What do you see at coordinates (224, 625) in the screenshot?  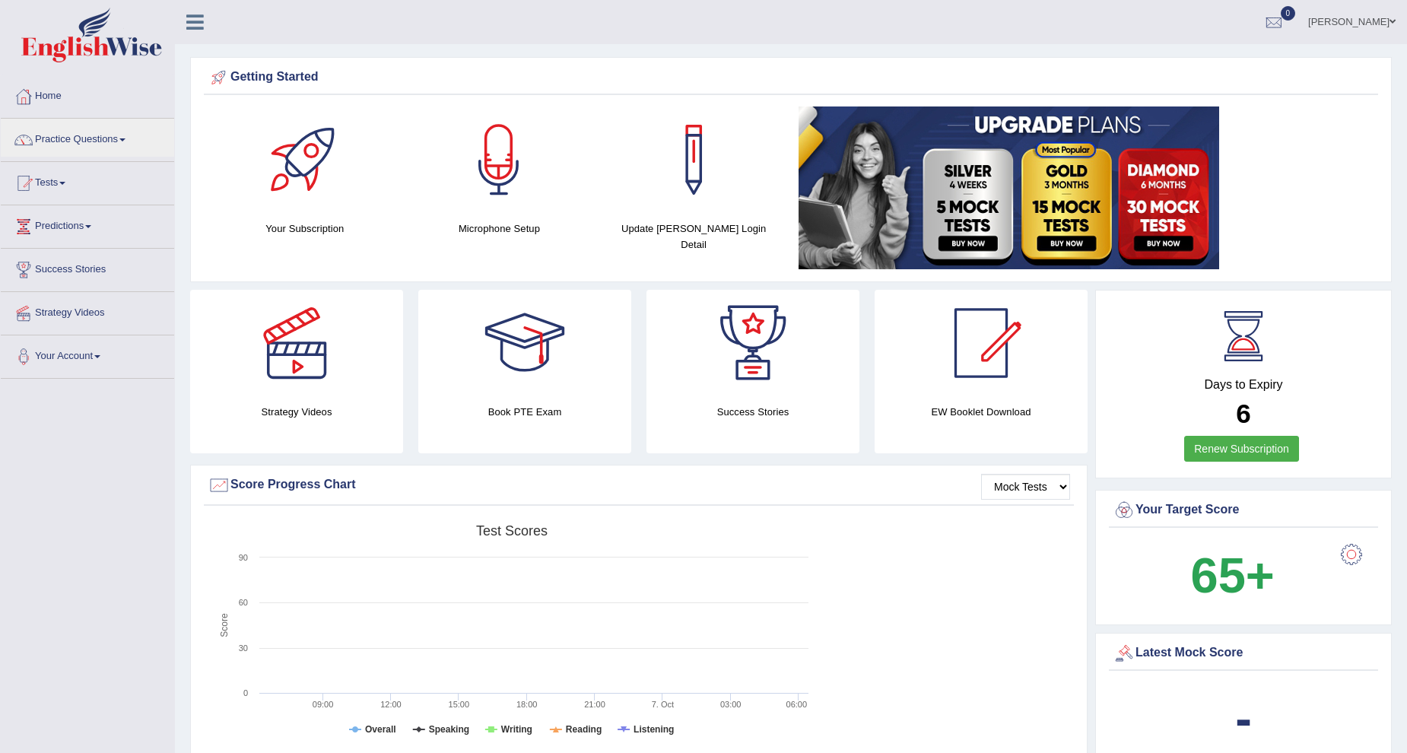 I see `tspan: Score` at bounding box center [224, 625].